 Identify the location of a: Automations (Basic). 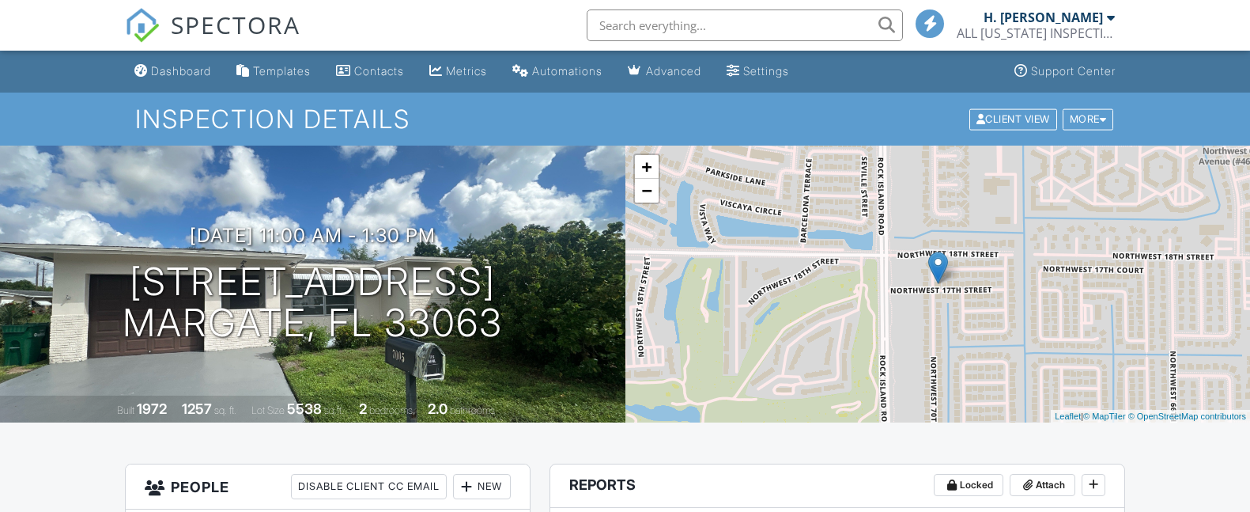
(557, 71).